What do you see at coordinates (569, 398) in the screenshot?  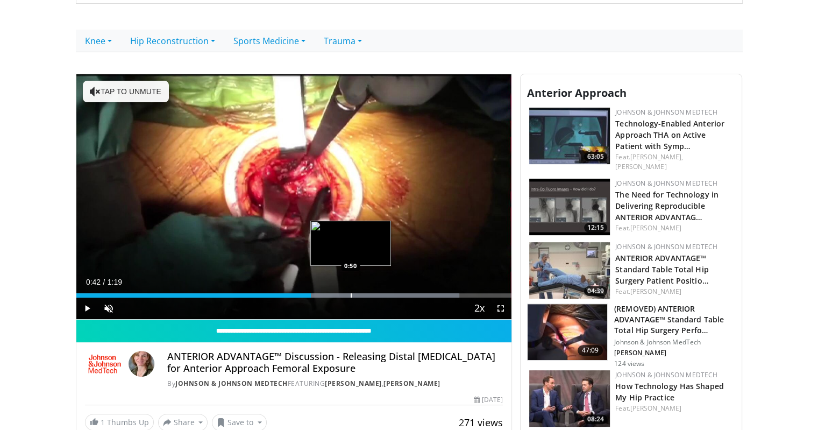 I see `a: 08:24` at bounding box center [569, 398].